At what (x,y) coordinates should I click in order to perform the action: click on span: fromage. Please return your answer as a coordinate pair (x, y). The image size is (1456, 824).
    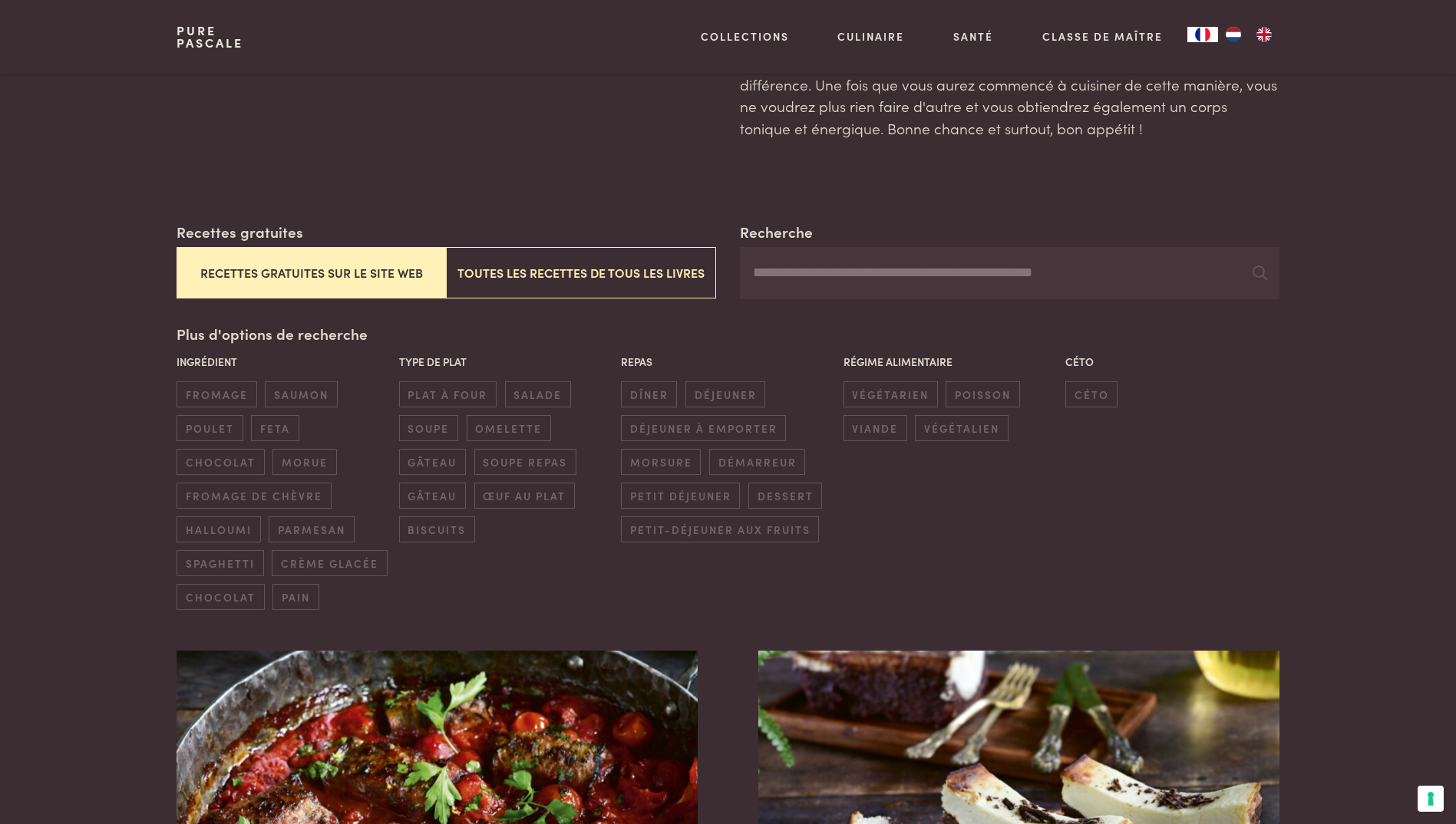
    Looking at the image, I should click on (217, 393).